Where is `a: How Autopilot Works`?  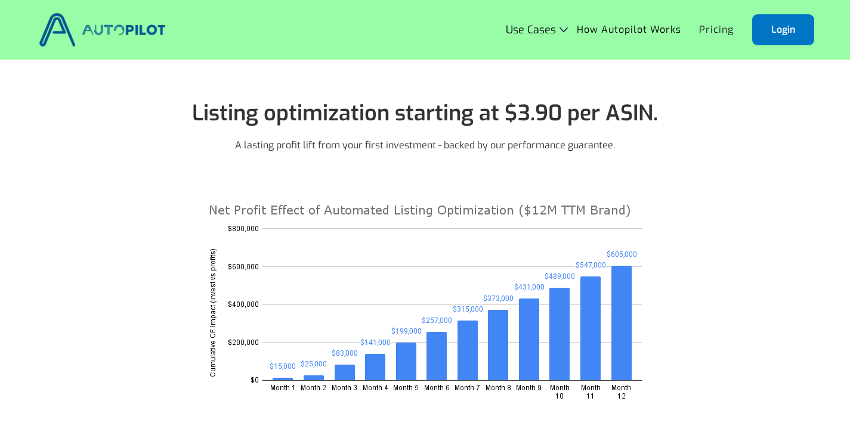 a: How Autopilot Works is located at coordinates (628, 30).